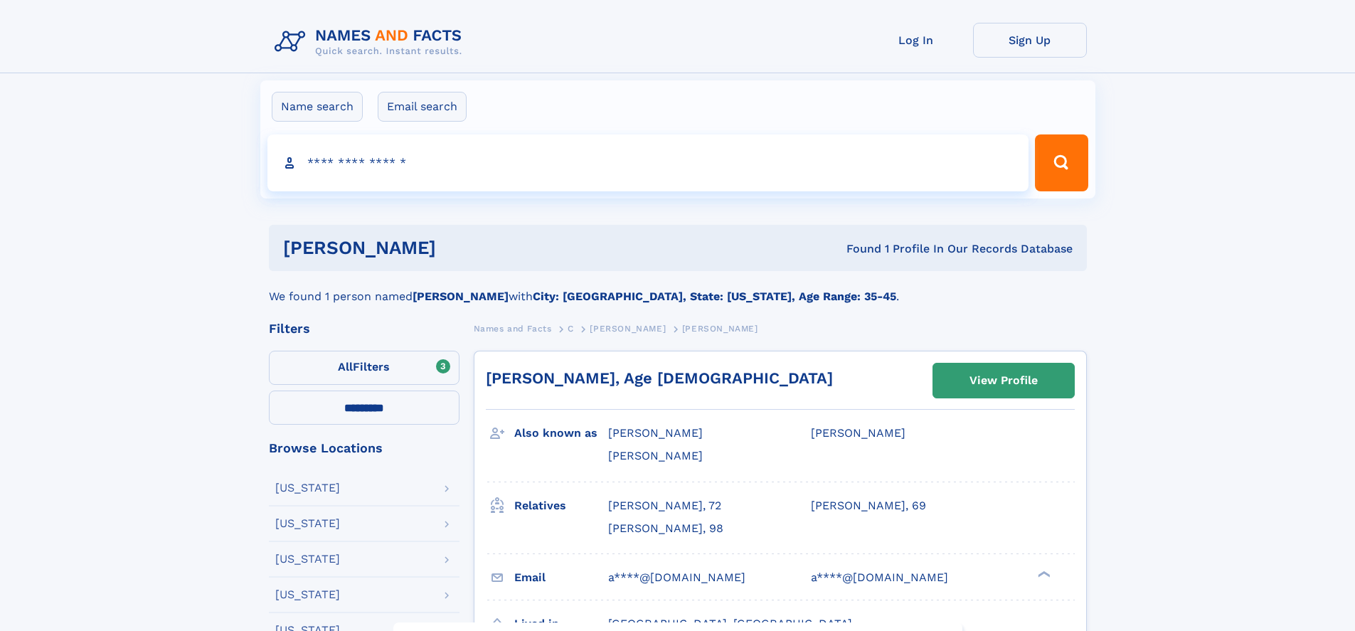 This screenshot has width=1355, height=631. I want to click on h3: Email, so click(561, 578).